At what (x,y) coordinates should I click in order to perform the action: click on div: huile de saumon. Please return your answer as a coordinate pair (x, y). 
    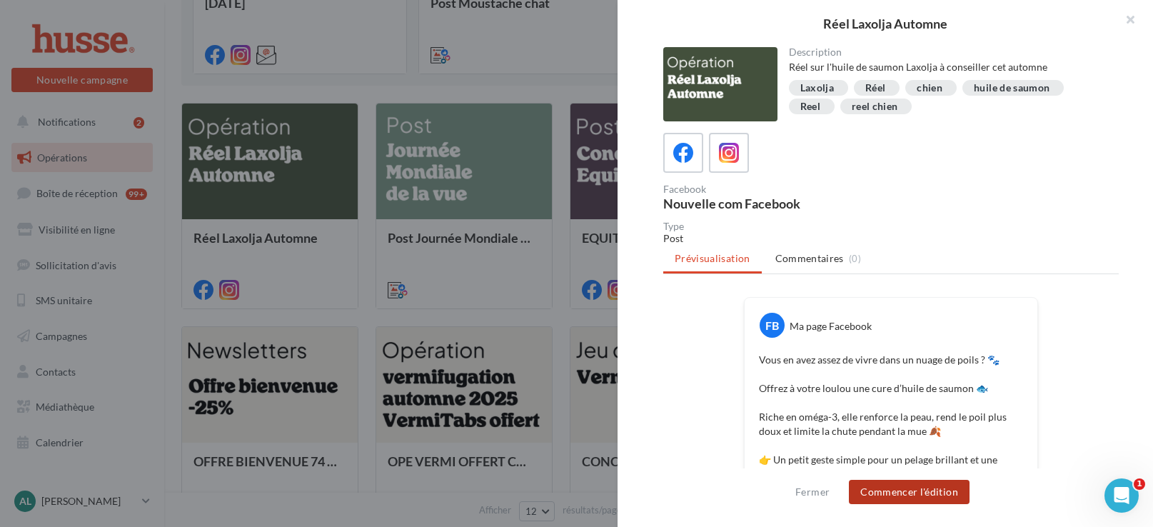
    Looking at the image, I should click on (1012, 88).